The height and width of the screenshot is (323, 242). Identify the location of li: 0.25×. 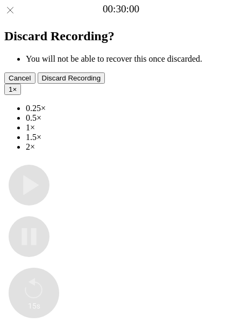
(132, 108).